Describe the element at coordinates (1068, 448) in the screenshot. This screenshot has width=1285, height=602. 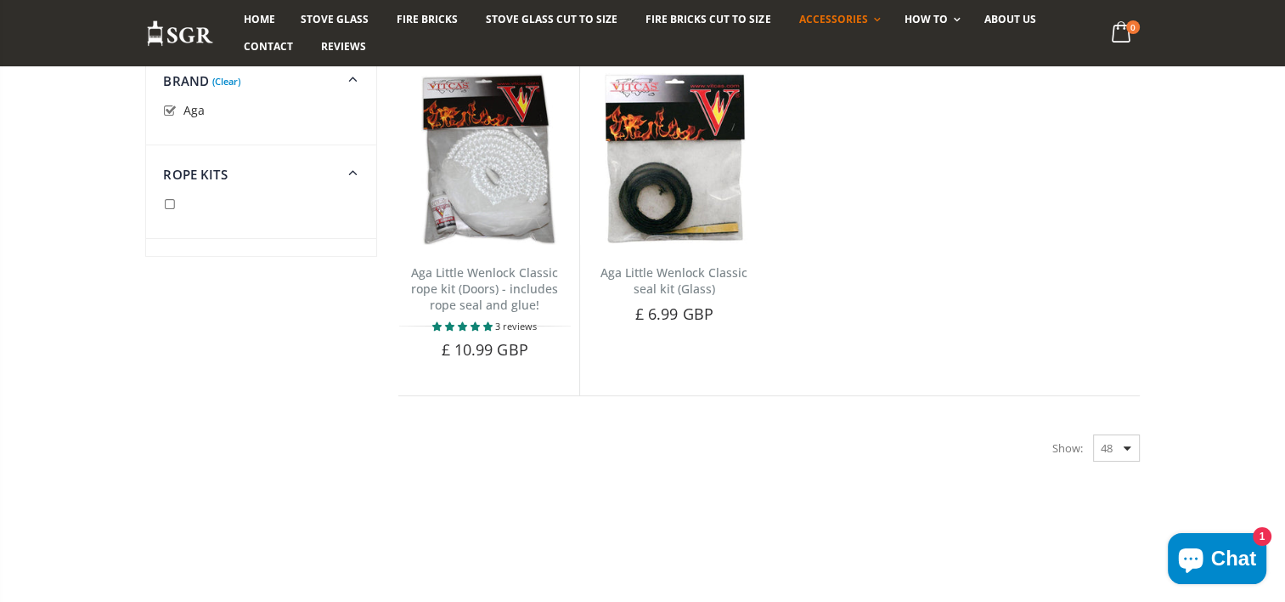
I see `span: Show:` at that location.